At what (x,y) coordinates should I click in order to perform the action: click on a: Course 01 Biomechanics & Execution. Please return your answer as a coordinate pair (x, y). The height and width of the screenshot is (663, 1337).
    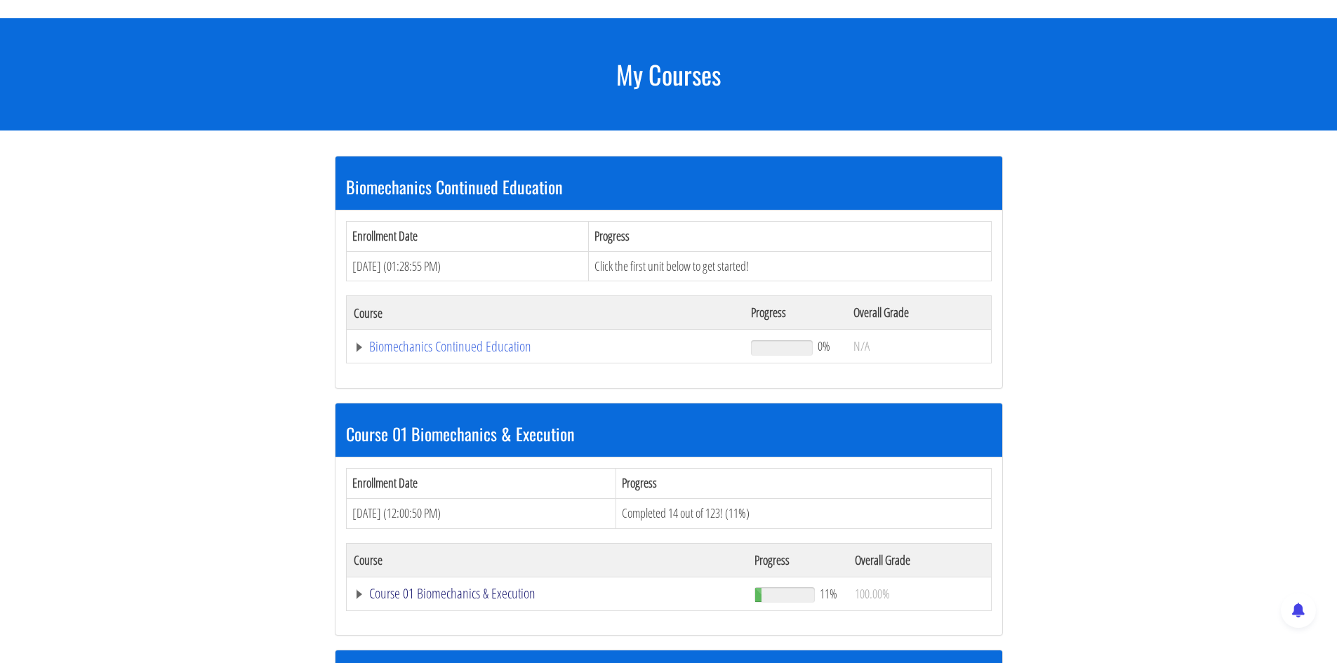
    Looking at the image, I should click on (547, 594).